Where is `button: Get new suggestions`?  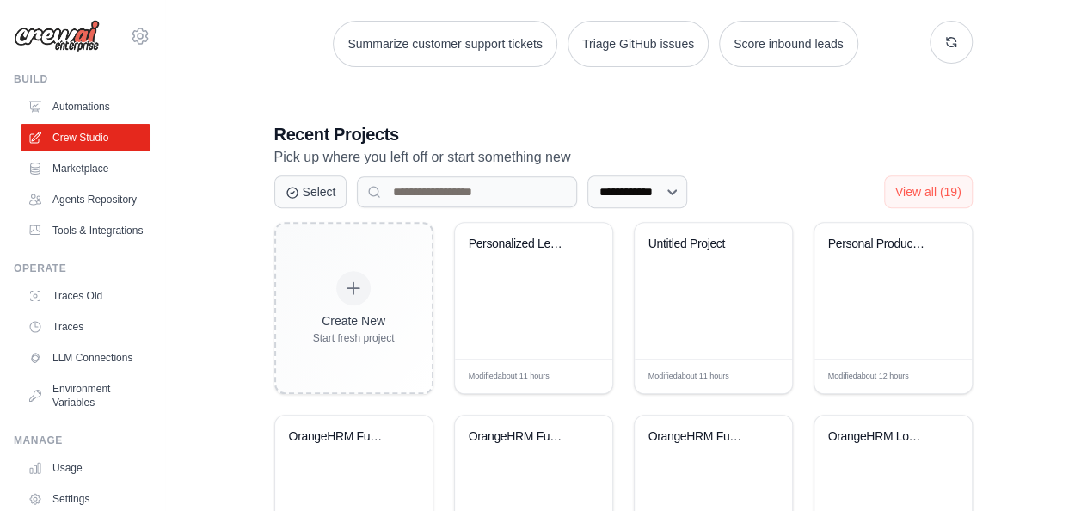
button: Get new suggestions is located at coordinates (951, 42).